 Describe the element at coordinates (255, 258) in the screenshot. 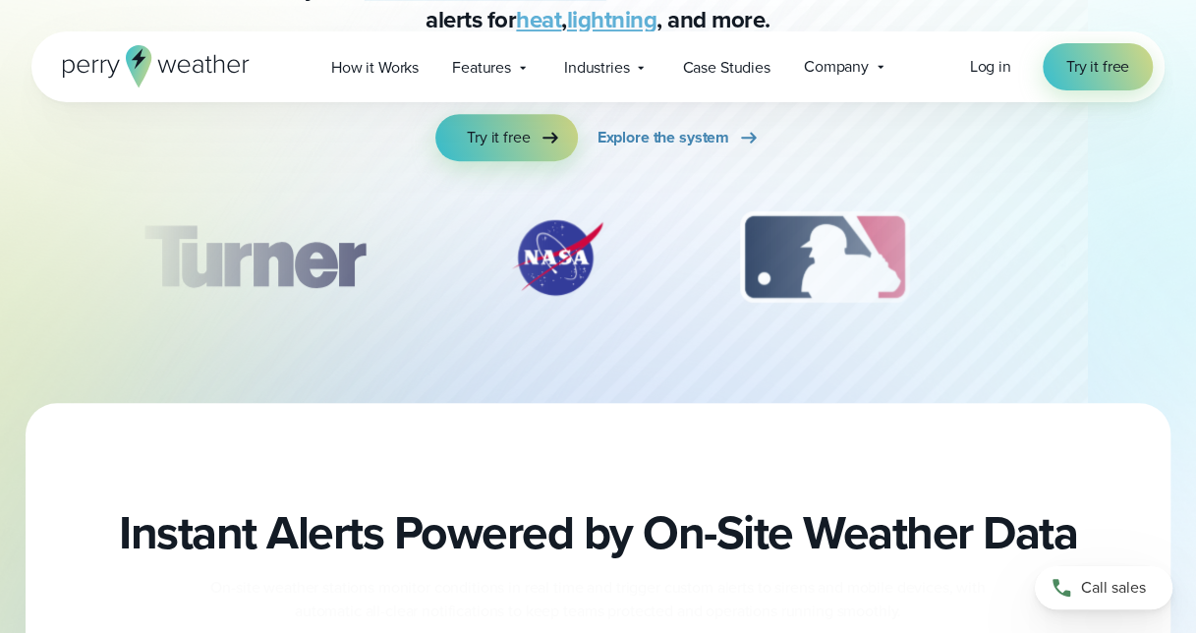

I see `img: Turner-Construction_1.svg` at that location.